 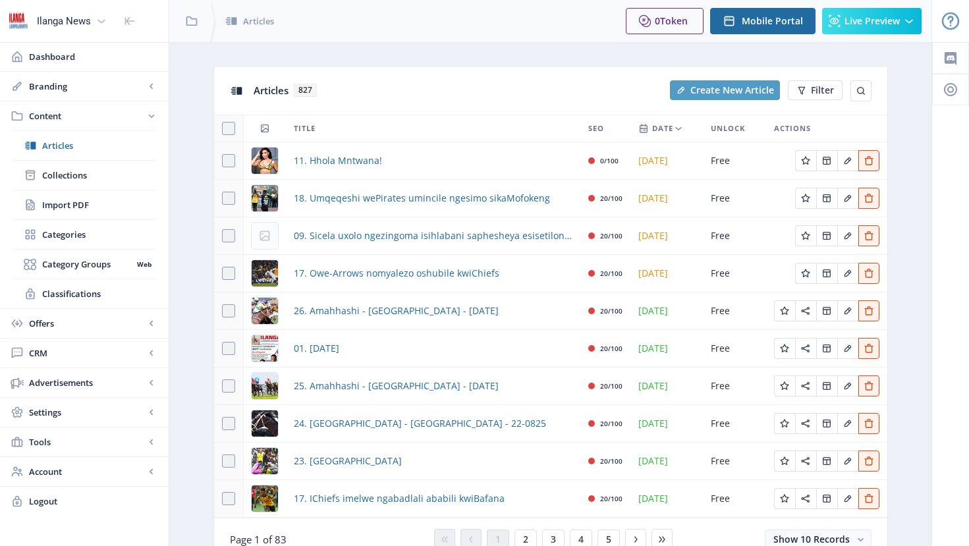 I want to click on span: Branding, so click(x=87, y=86).